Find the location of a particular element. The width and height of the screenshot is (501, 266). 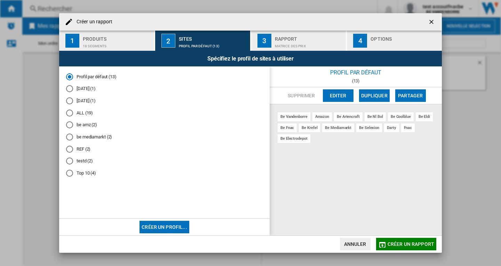

md-radio-button: be mediamarkt (2) is located at coordinates (164, 137).